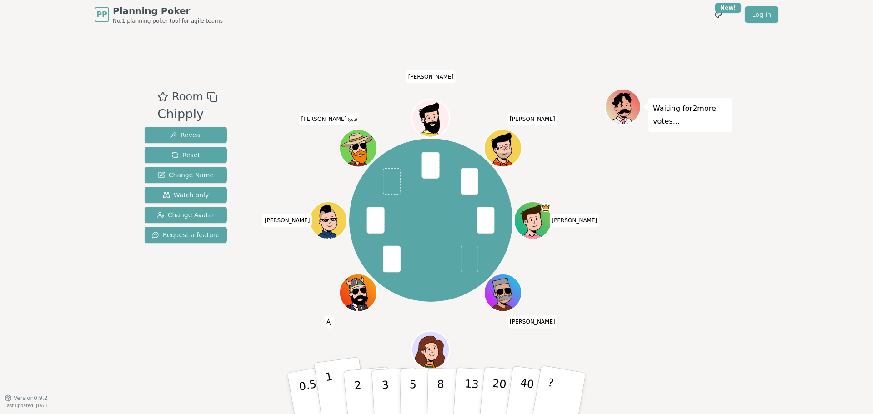  I want to click on button: Reveal, so click(186, 135).